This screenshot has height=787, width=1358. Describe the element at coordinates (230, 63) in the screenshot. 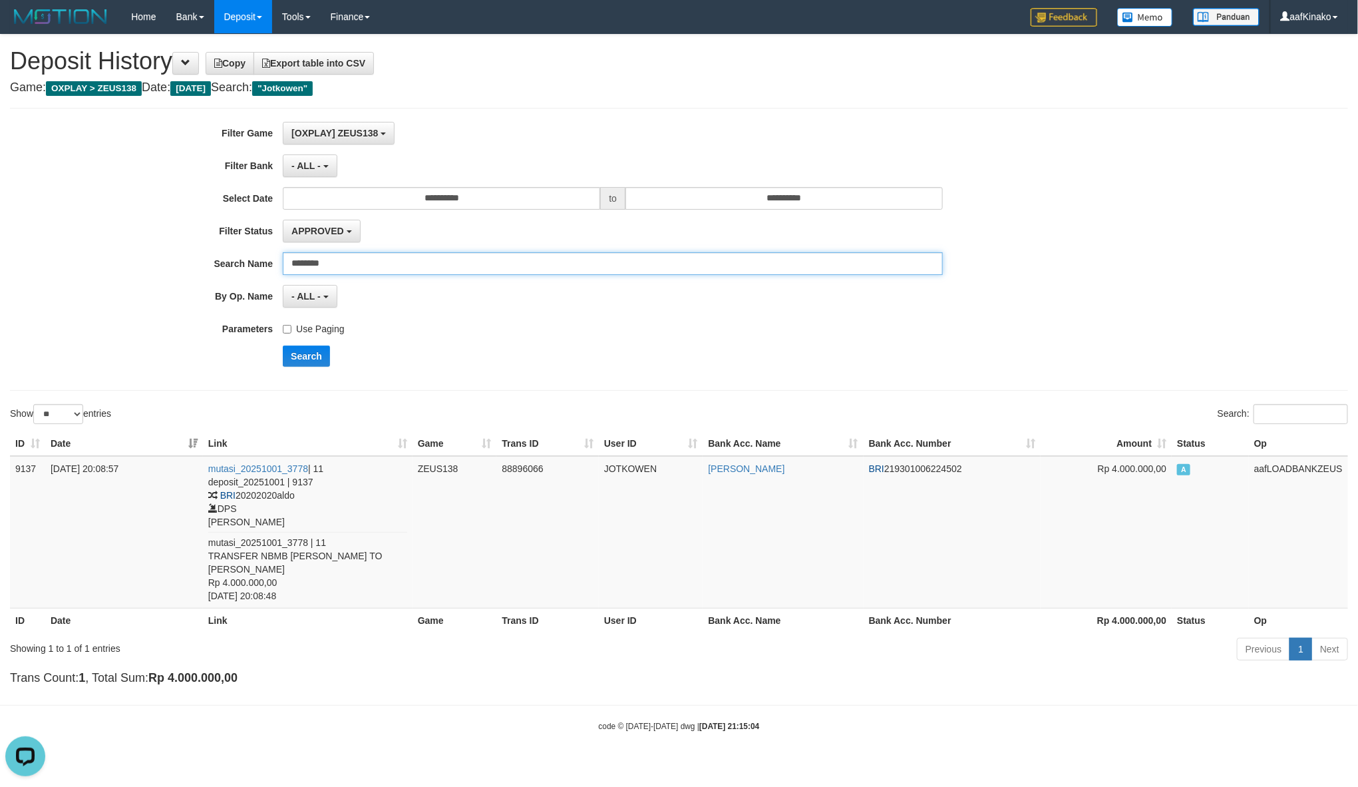

I see `a: Copy` at that location.